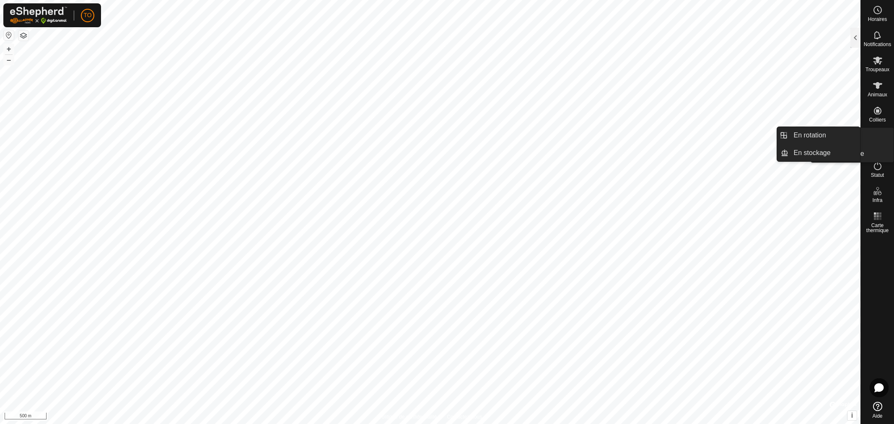  What do you see at coordinates (23, 36) in the screenshot?
I see `button: Couches de carte` at bounding box center [23, 36].